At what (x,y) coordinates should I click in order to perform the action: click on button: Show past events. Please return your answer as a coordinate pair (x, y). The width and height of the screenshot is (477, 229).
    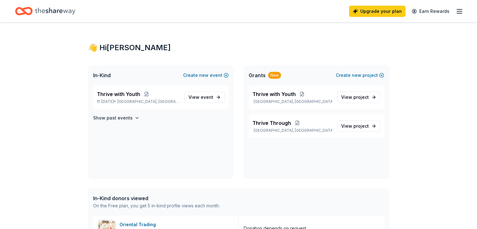
    Looking at the image, I should click on (116, 118).